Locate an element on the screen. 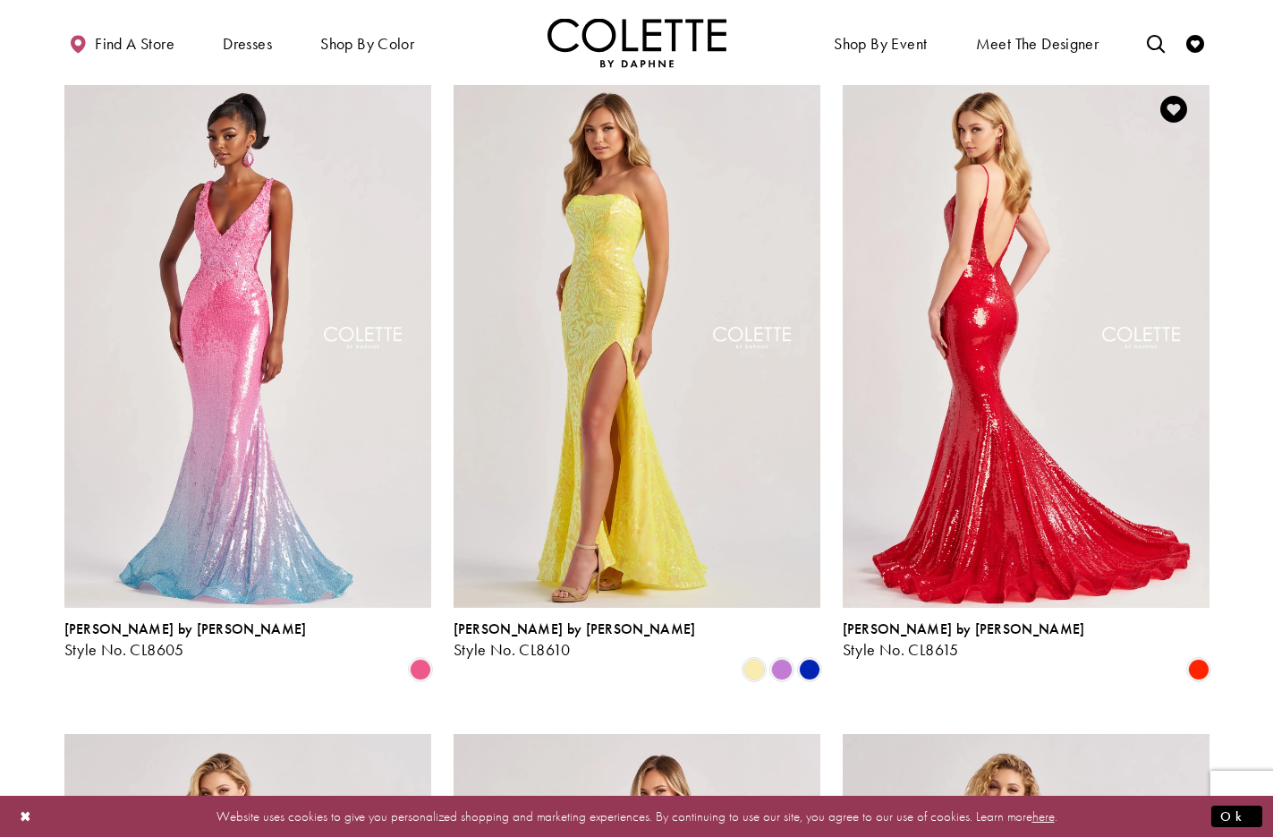 The image size is (1273, 837). i: Scarlet is located at coordinates (1199, 669).